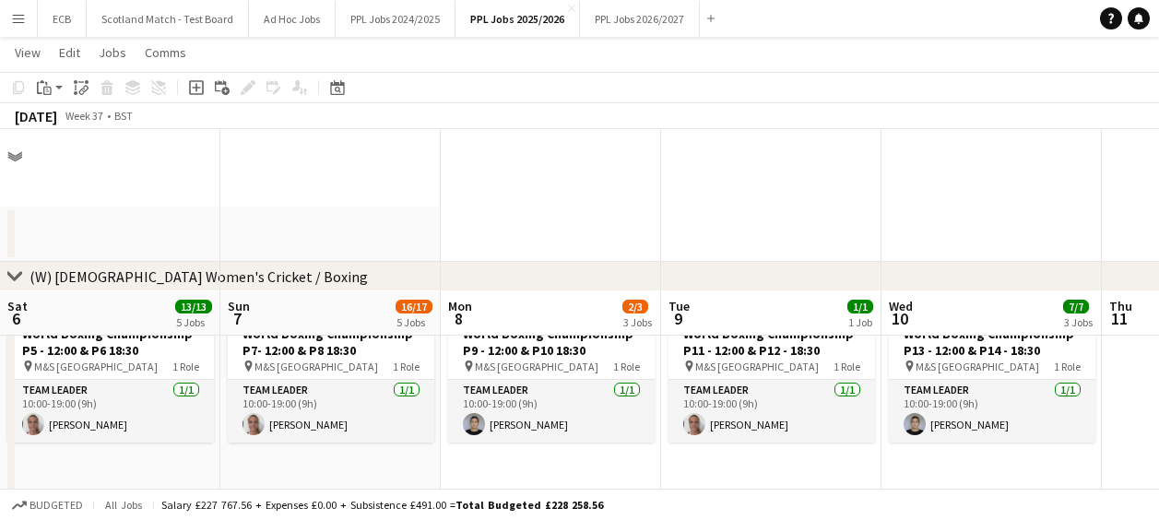 The height and width of the screenshot is (520, 1159). What do you see at coordinates (1119, 318) in the screenshot?
I see `span: 11` at bounding box center [1119, 318].